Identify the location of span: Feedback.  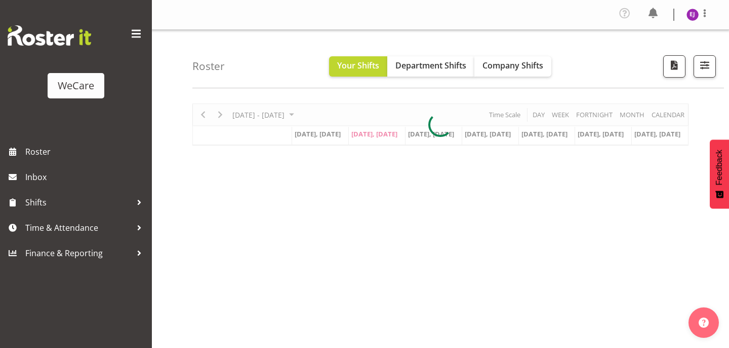
(720, 167).